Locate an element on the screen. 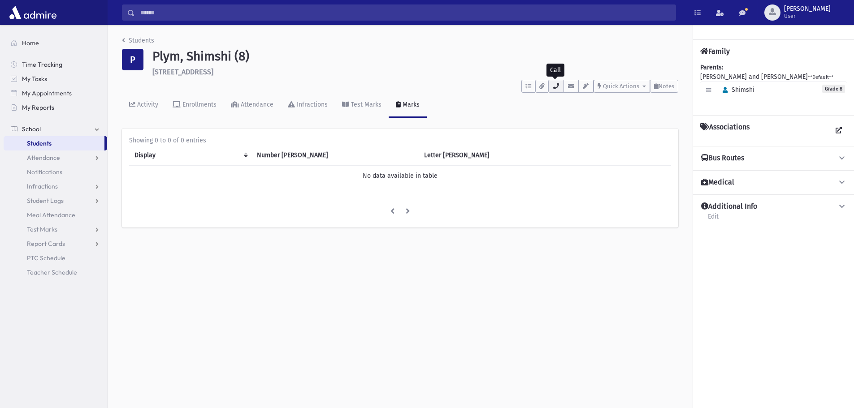 The width and height of the screenshot is (854, 408). h4: Medical is located at coordinates (718, 182).